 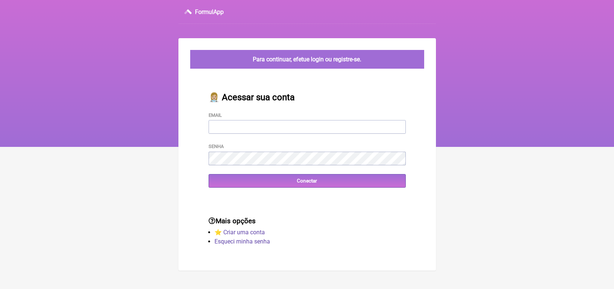 What do you see at coordinates (209, 12) in the screenshot?
I see `h3: FormulApp` at bounding box center [209, 12].